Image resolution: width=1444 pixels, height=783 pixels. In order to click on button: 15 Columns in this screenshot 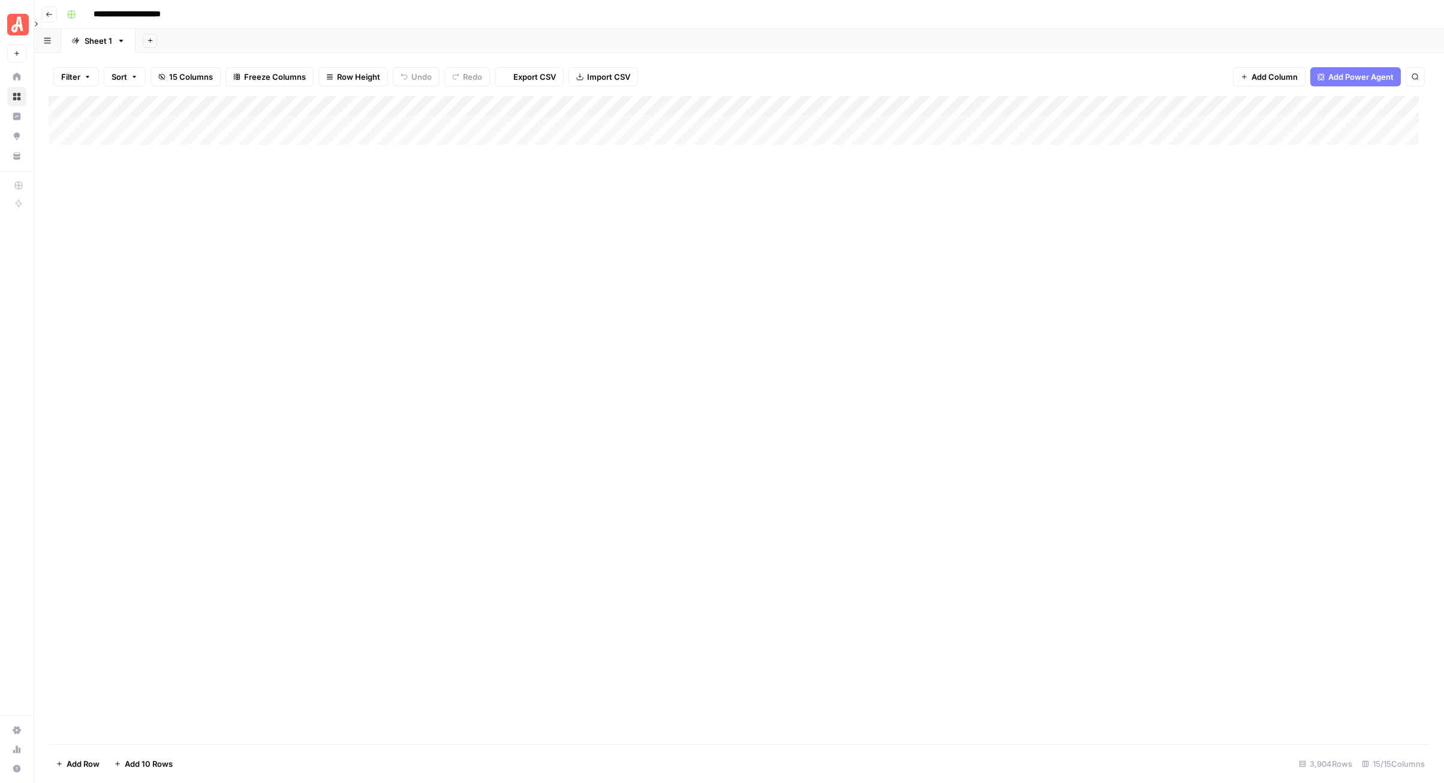, I will do `click(185, 77)`.